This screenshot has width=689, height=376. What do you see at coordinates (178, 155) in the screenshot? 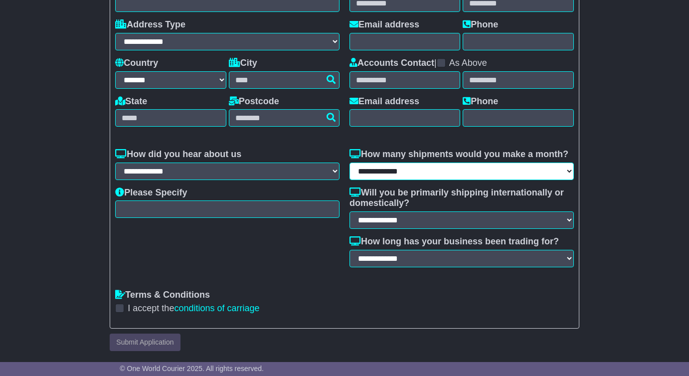
I see `label: How did you hear about us` at bounding box center [178, 155].